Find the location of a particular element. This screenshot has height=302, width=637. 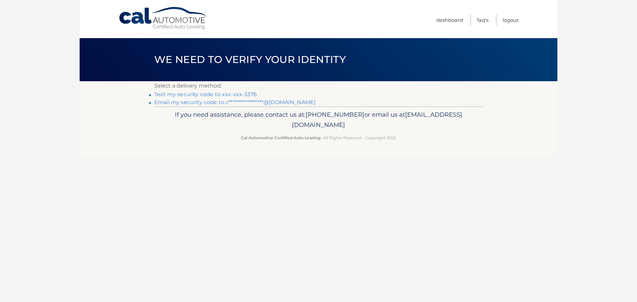

a: Cal Automotive is located at coordinates (163, 18).